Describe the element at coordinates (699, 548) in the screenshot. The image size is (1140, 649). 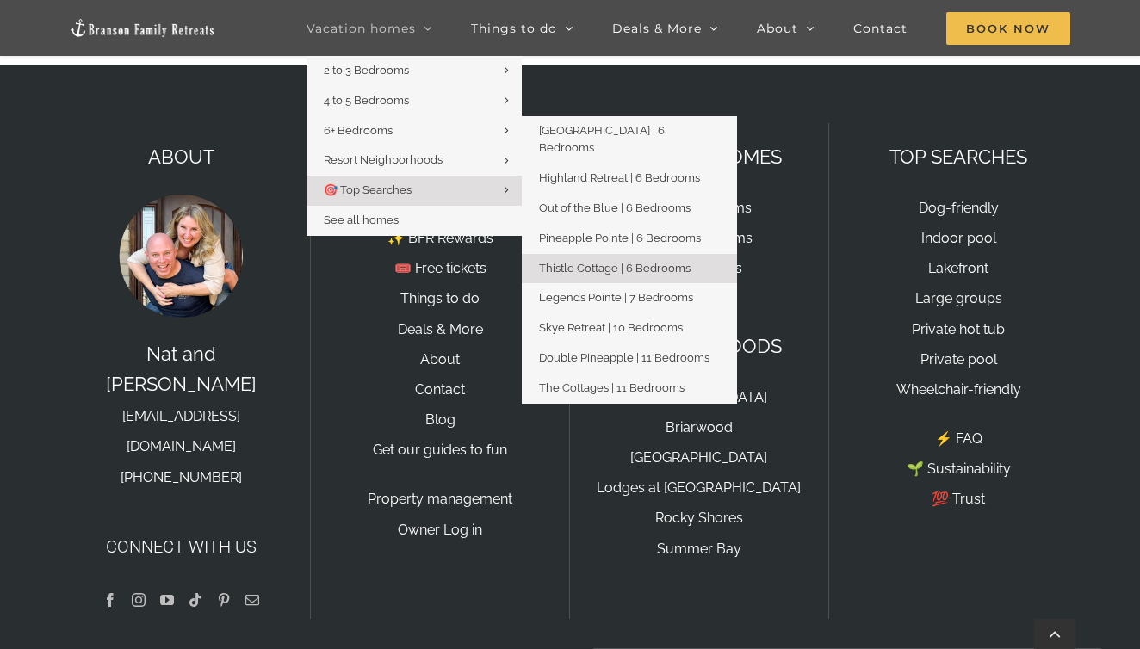
I see `a: Summer Bay` at that location.